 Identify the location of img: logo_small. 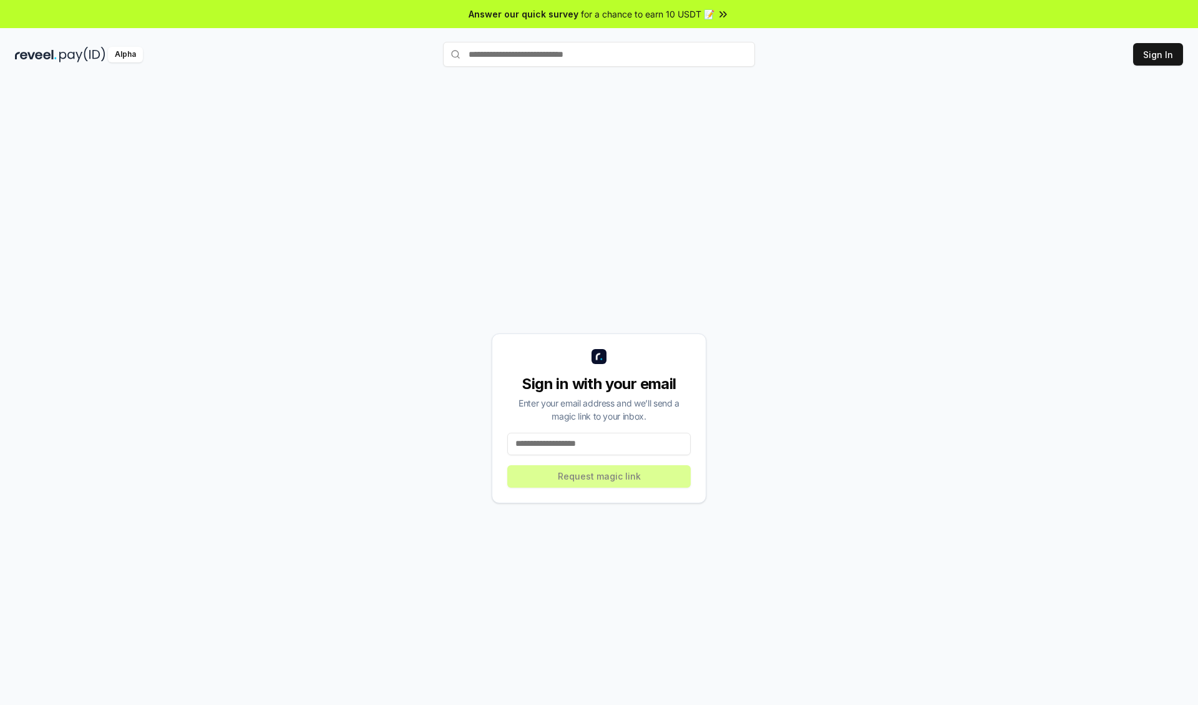
(599, 356).